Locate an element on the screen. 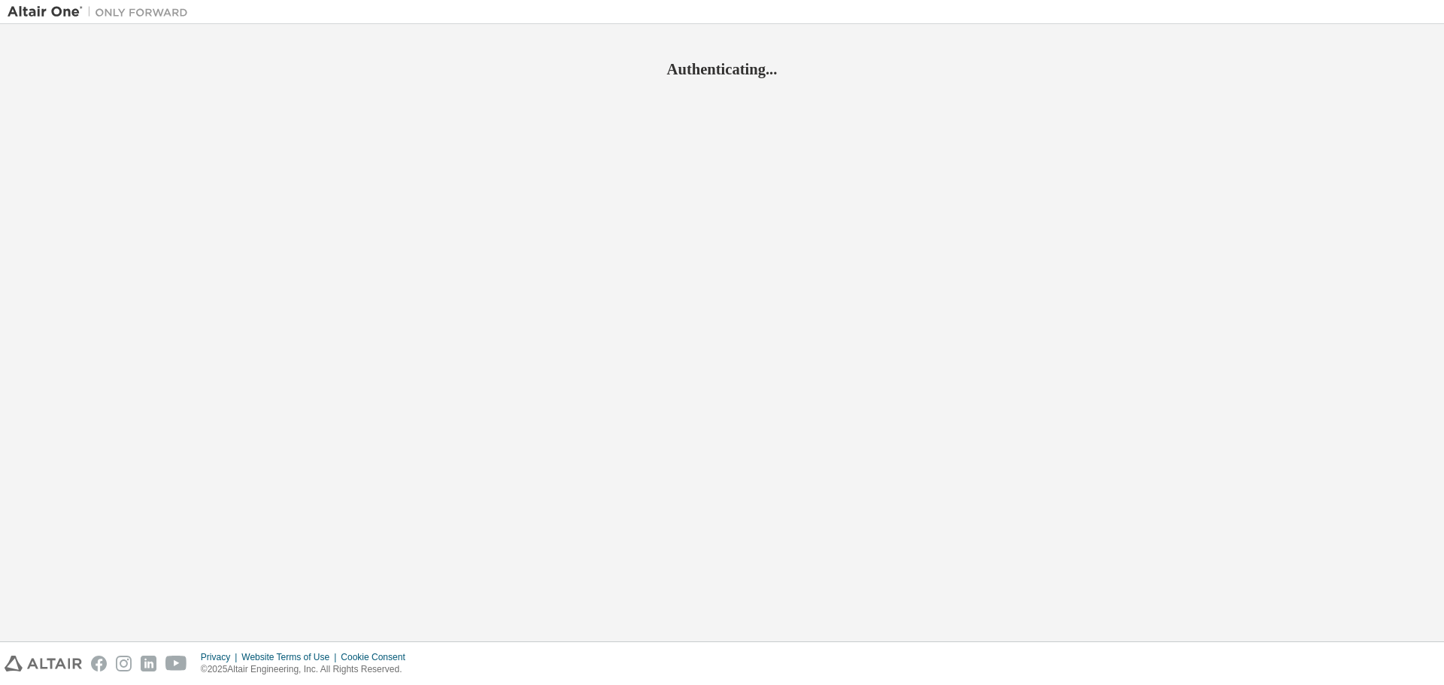 This screenshot has width=1444, height=685. div: Privacy is located at coordinates (221, 657).